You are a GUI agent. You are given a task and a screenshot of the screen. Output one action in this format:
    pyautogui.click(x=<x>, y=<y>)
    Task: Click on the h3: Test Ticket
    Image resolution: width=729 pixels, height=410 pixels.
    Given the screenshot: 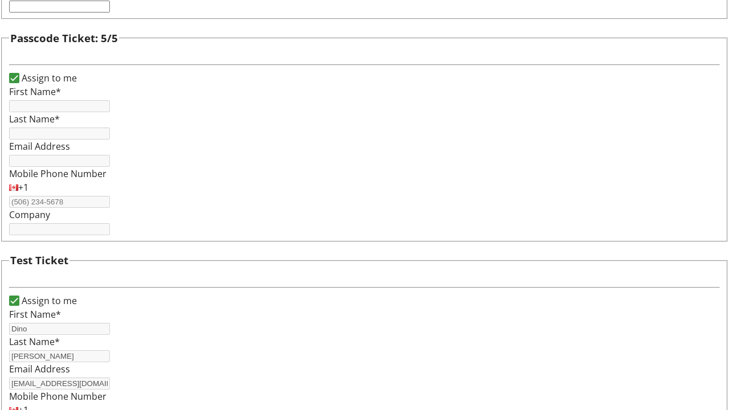 What is the action you would take?
    pyautogui.click(x=39, y=260)
    